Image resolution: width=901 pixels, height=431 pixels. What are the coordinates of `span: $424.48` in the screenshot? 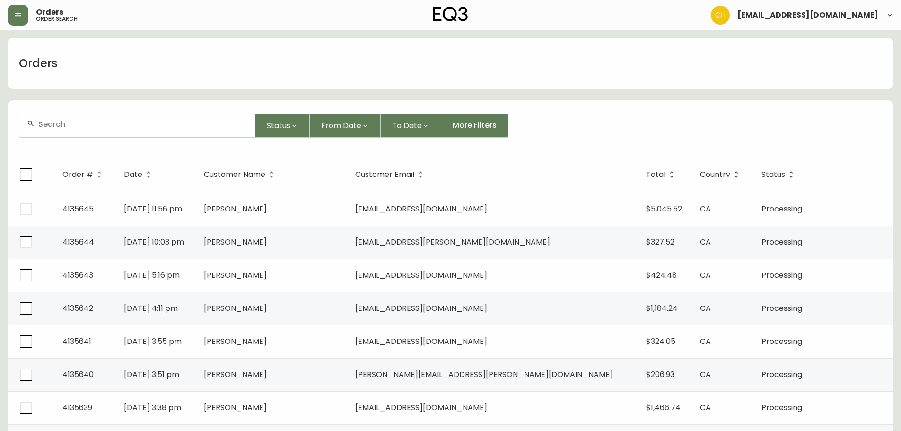 It's located at (661, 275).